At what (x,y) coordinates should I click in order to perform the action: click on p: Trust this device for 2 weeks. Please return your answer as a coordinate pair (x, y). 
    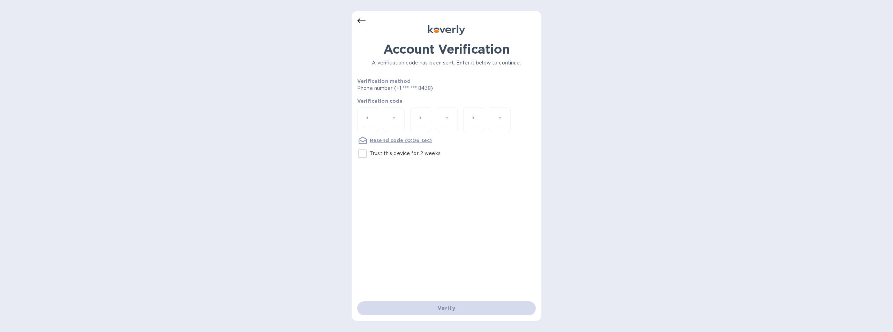
    Looking at the image, I should click on (405, 153).